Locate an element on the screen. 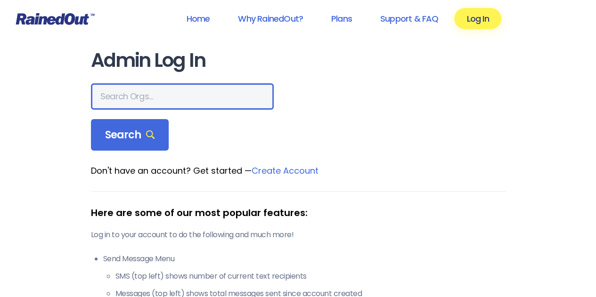 This screenshot has height=297, width=596. a: Why RainedOut? is located at coordinates (270, 18).